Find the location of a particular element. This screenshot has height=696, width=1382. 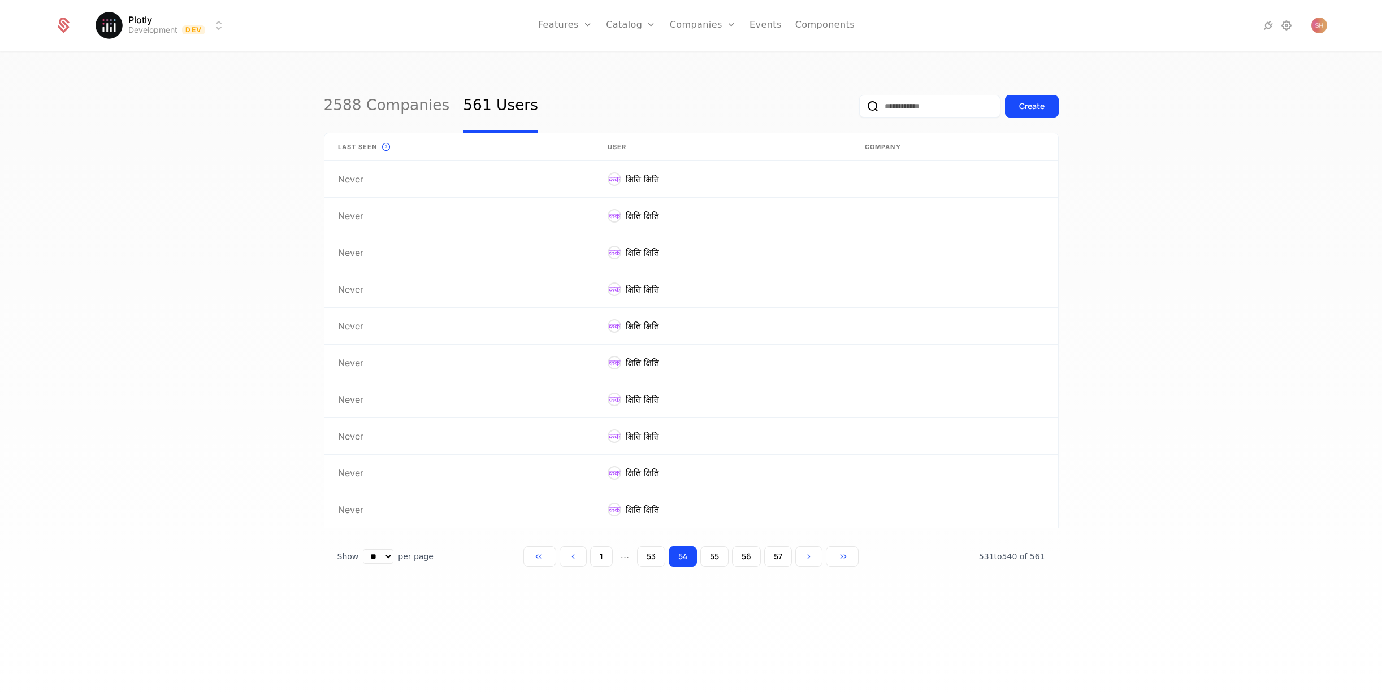

span: 561 is located at coordinates (1012, 557).